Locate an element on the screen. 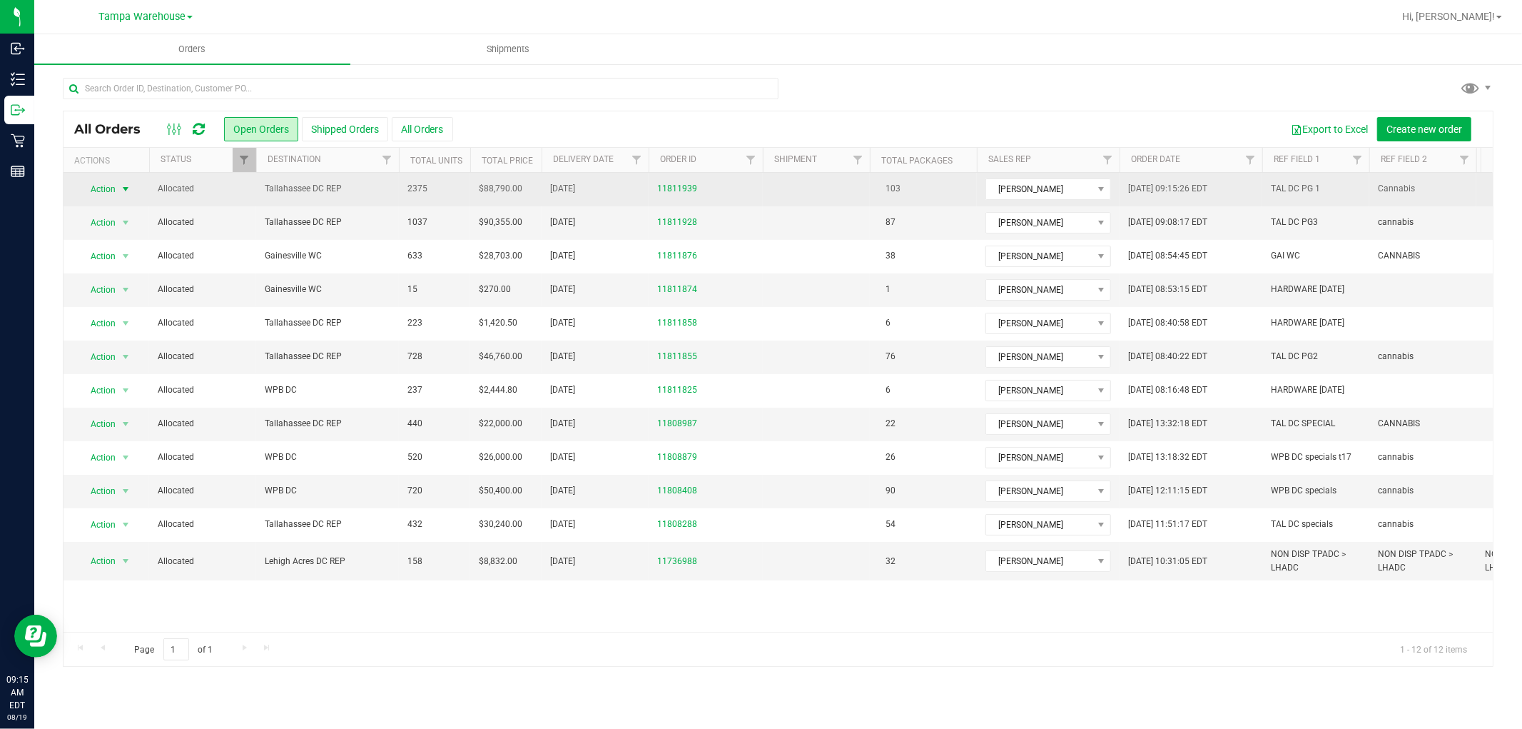 This screenshot has width=1522, height=729. a: 11811858 is located at coordinates (677, 323).